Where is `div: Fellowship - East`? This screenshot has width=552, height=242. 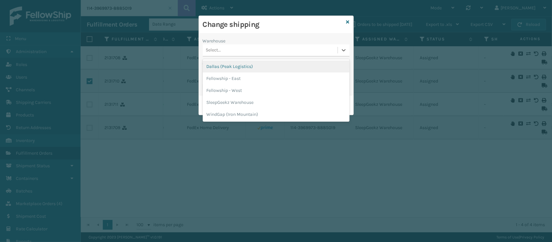 div: Fellowship - East is located at coordinates (276, 78).